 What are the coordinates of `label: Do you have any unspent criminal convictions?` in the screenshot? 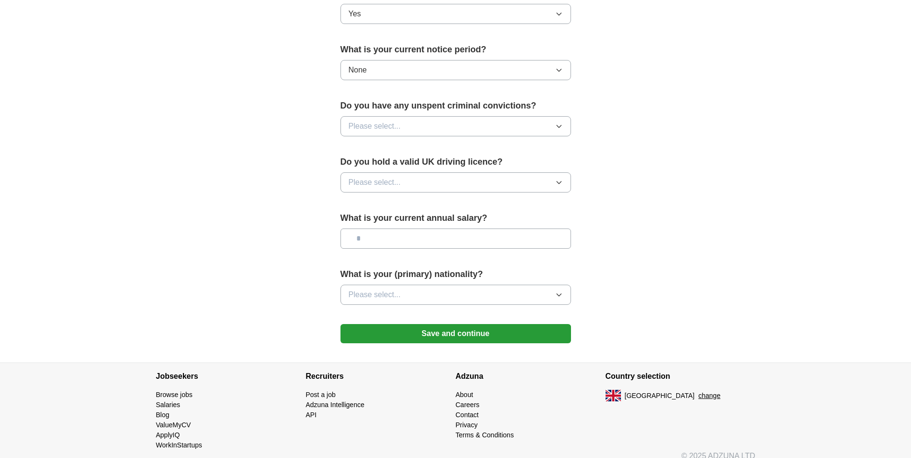 It's located at (456, 106).